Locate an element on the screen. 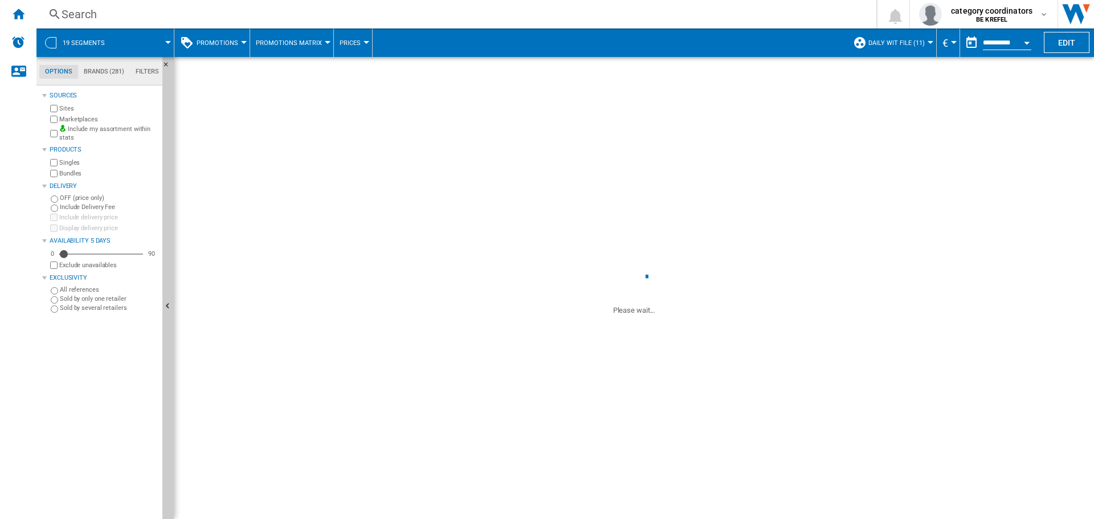  md-tab-item: Brands (281) is located at coordinates (104, 72).